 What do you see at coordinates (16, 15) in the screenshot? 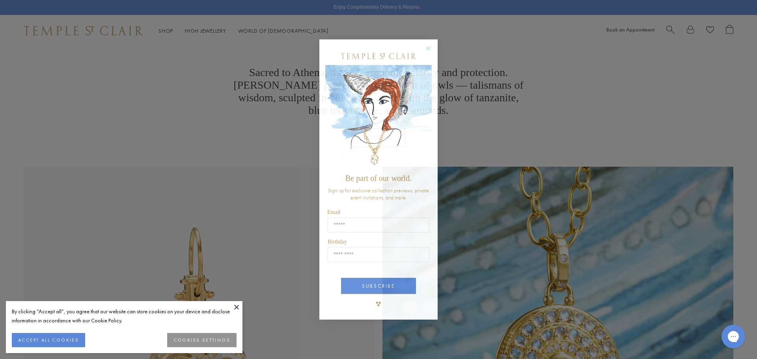
I see `button: Gorgias live chat` at bounding box center [16, 15].